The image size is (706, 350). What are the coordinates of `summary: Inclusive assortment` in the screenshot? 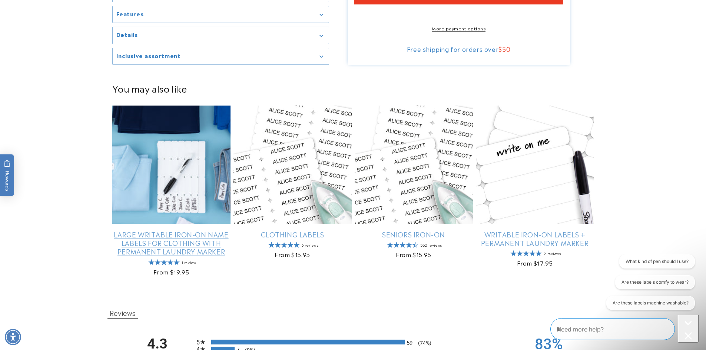 It's located at (220, 56).